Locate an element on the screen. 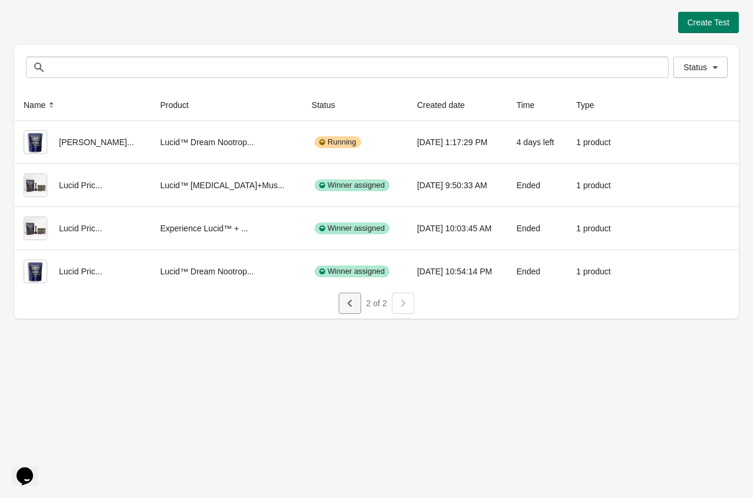 This screenshot has height=498, width=753. button: Name is located at coordinates (40, 105).